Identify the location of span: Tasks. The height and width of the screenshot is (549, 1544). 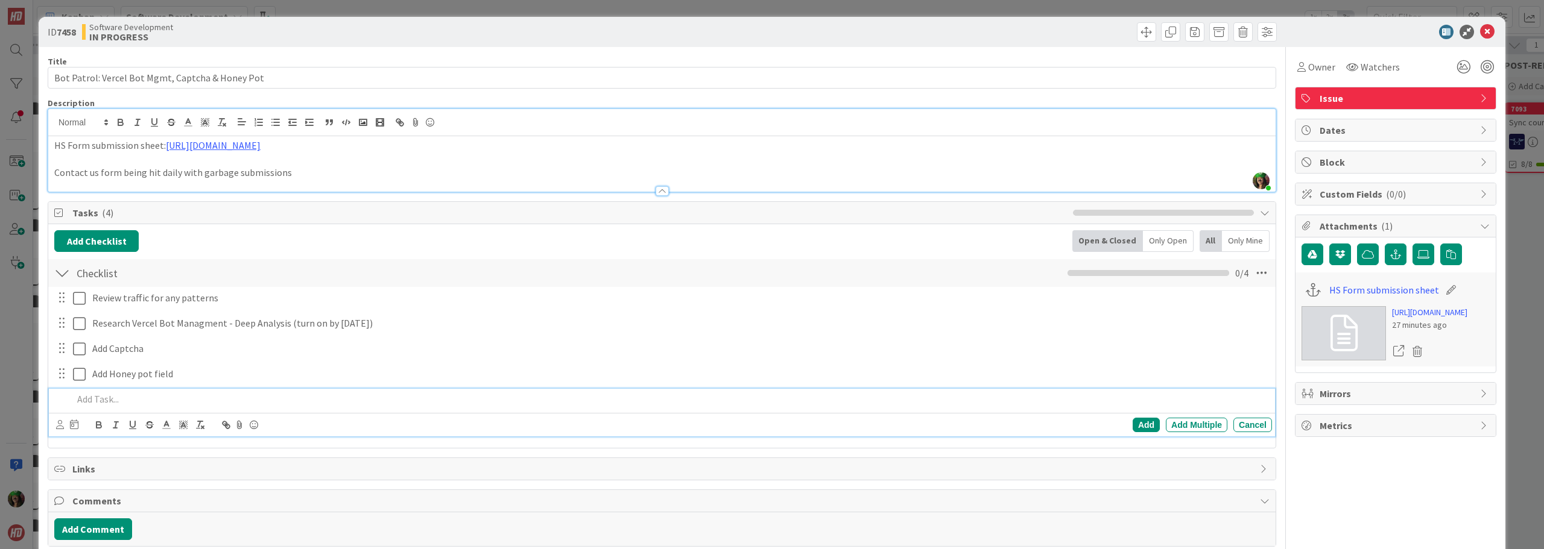
(569, 213).